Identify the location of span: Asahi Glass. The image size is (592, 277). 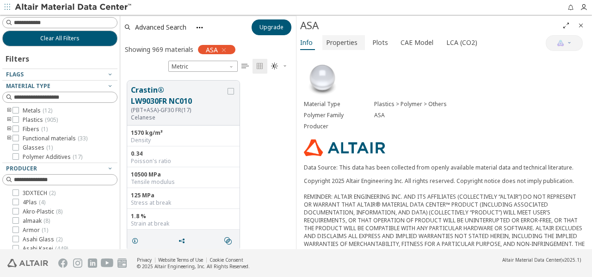
(43, 239).